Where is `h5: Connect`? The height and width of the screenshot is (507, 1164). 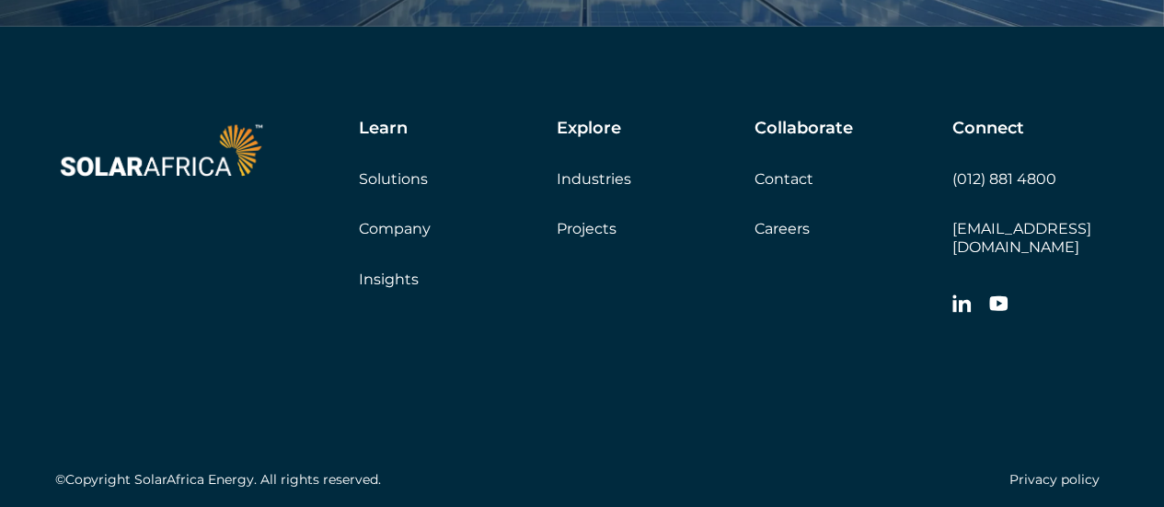 h5: Connect is located at coordinates (988, 129).